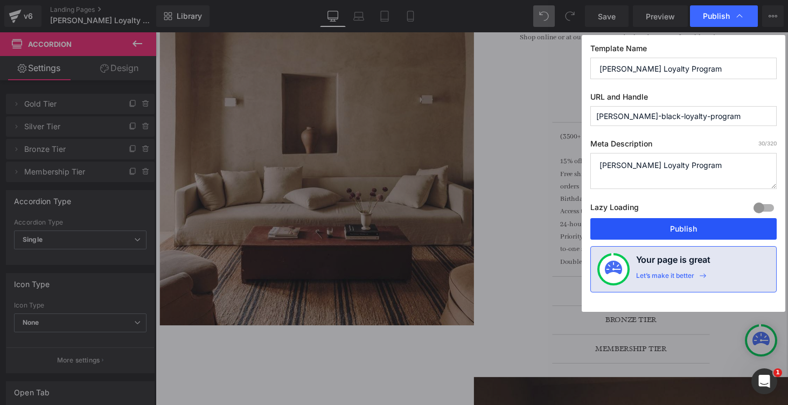 The width and height of the screenshot is (788, 405). Describe the element at coordinates (684, 51) in the screenshot. I see `label: Template Name` at that location.